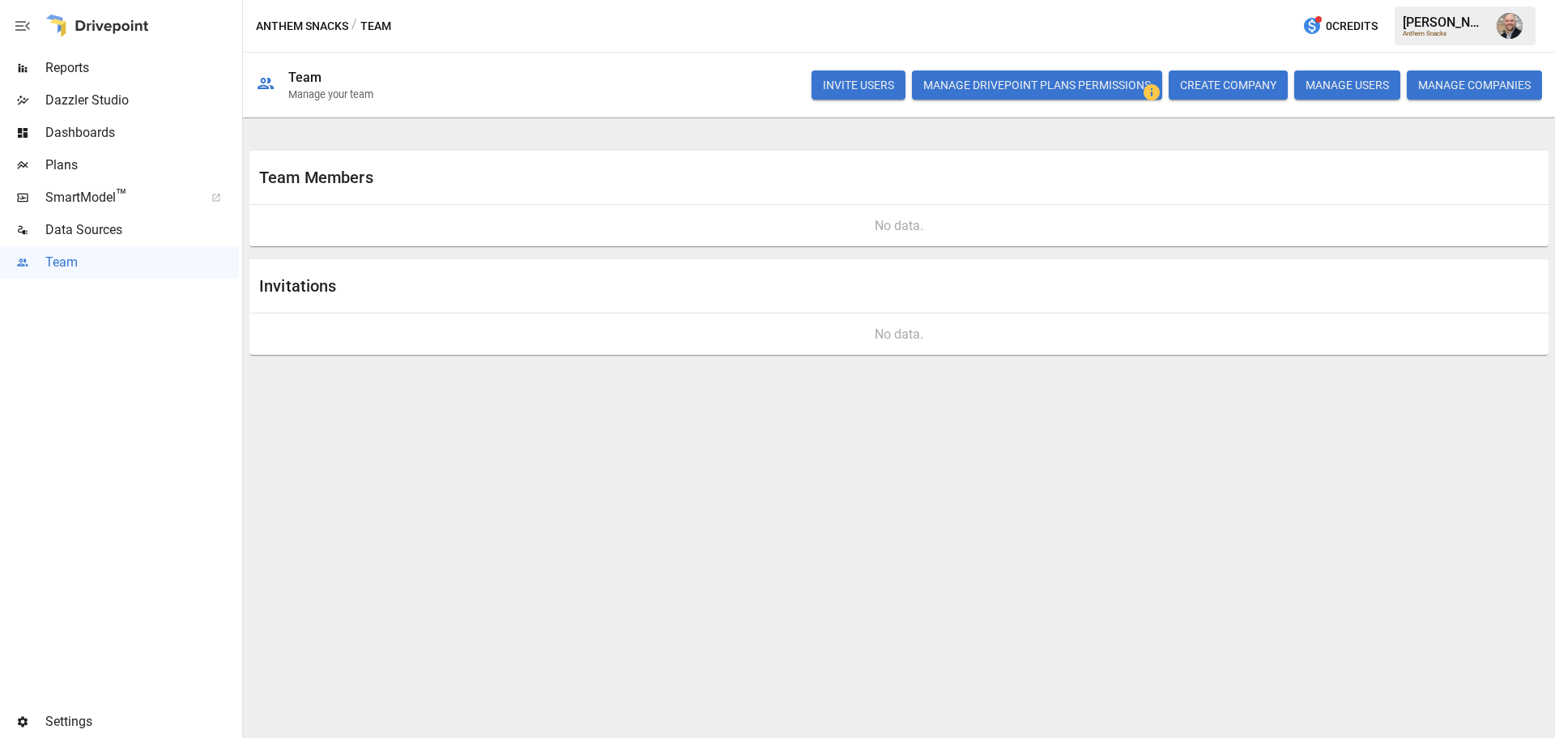 The height and width of the screenshot is (738, 1555). Describe the element at coordinates (122, 195) in the screenshot. I see `span: ™` at that location.